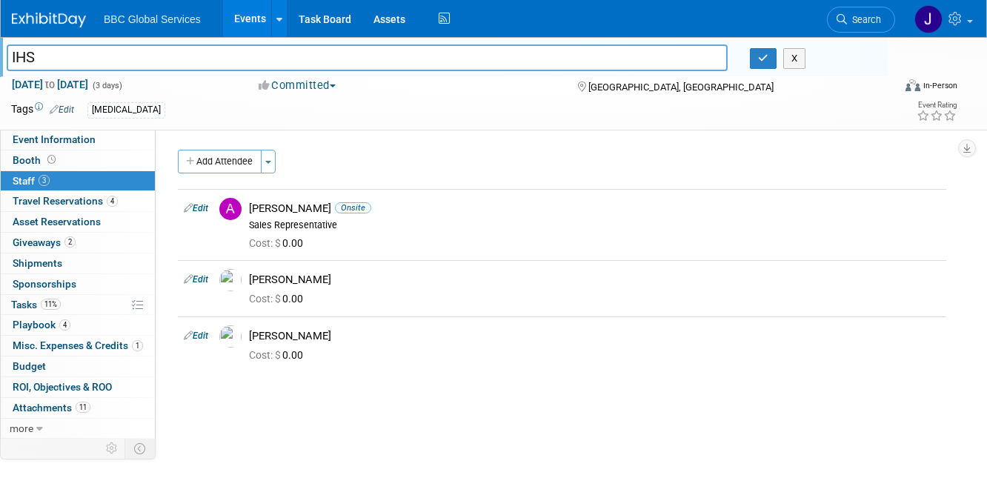  What do you see at coordinates (36, 305) in the screenshot?
I see `span: Tasks` at bounding box center [36, 305].